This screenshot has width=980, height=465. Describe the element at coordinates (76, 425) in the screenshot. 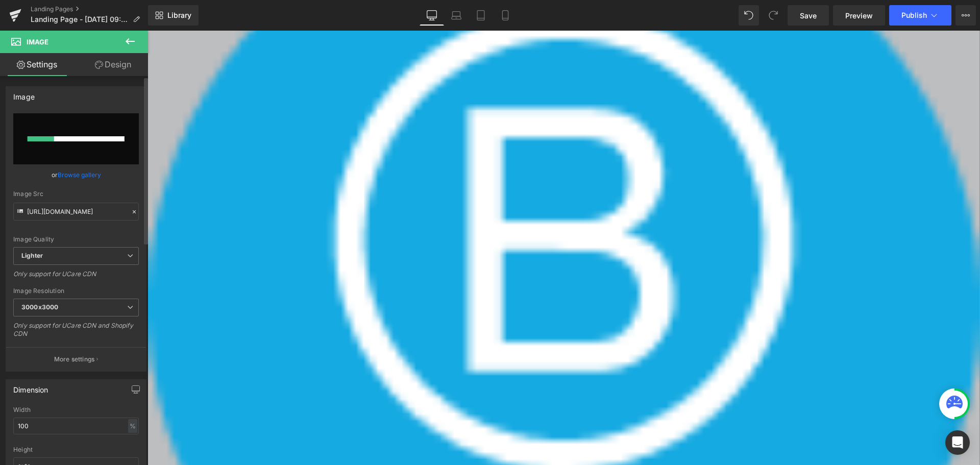

I see `input: auto` at that location.